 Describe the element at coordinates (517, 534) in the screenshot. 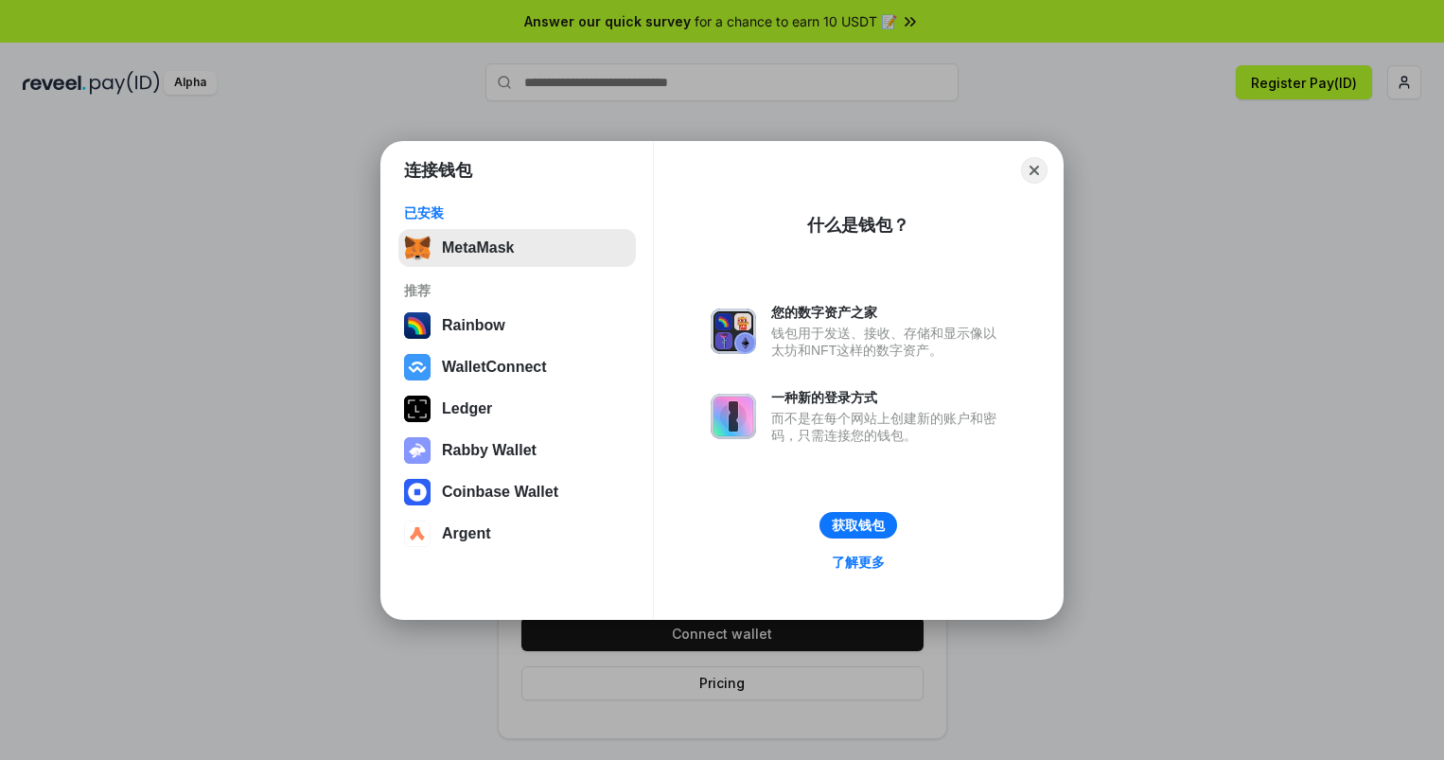

I see `button: Argent` at that location.